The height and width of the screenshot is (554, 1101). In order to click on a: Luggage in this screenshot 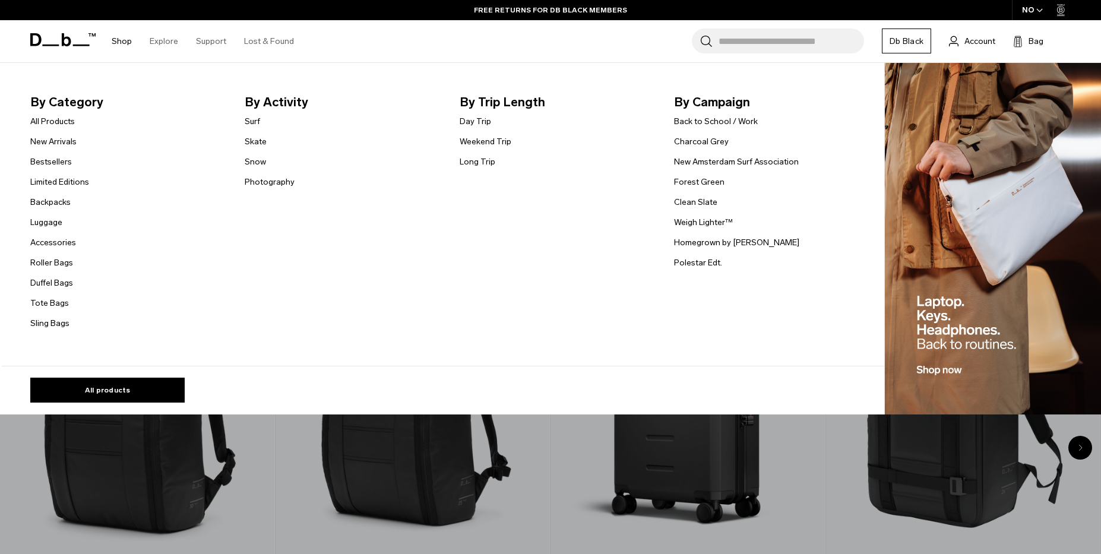, I will do `click(46, 222)`.